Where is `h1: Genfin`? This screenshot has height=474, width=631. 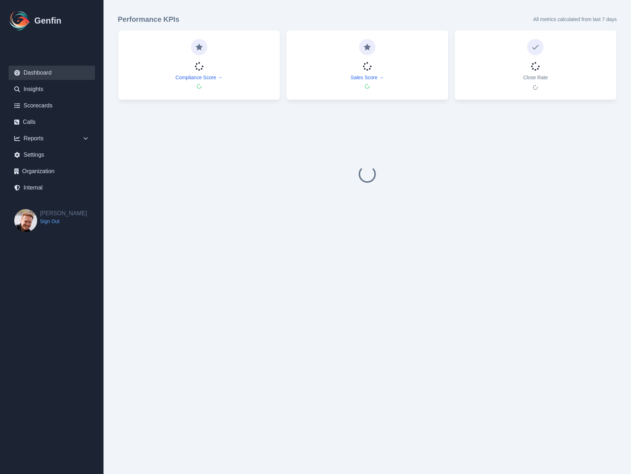
h1: Genfin is located at coordinates (48, 21).